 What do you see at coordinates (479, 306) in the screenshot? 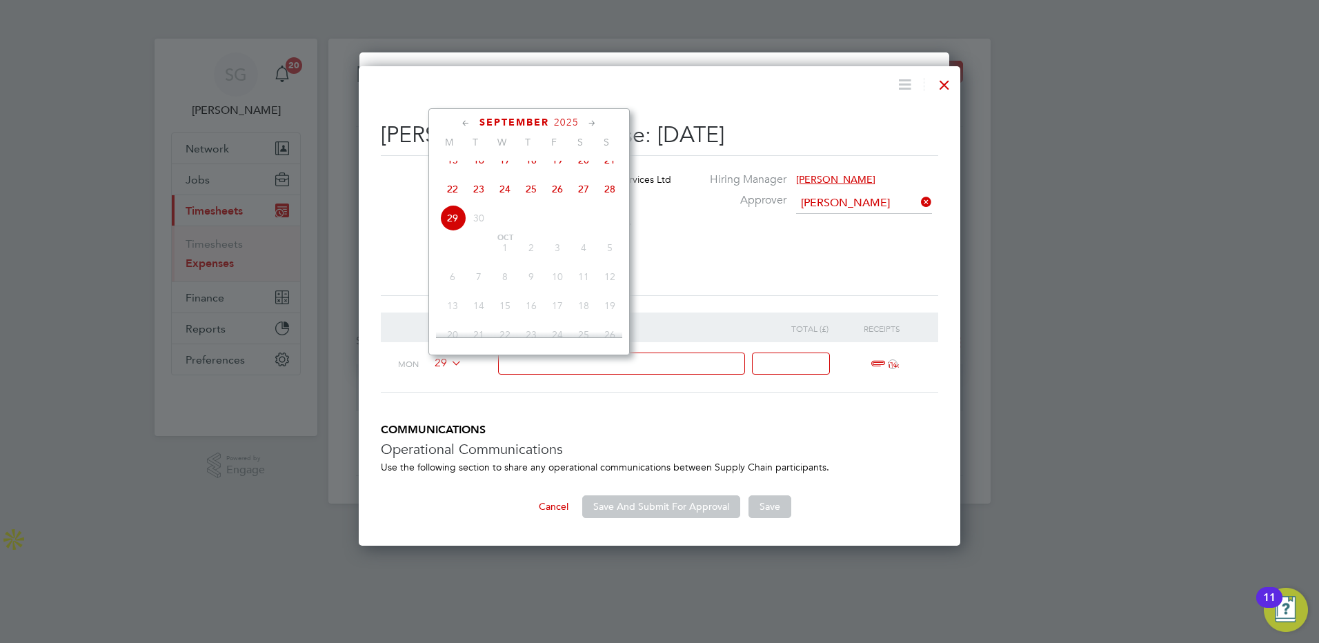
I see `span: 14` at bounding box center [479, 306].